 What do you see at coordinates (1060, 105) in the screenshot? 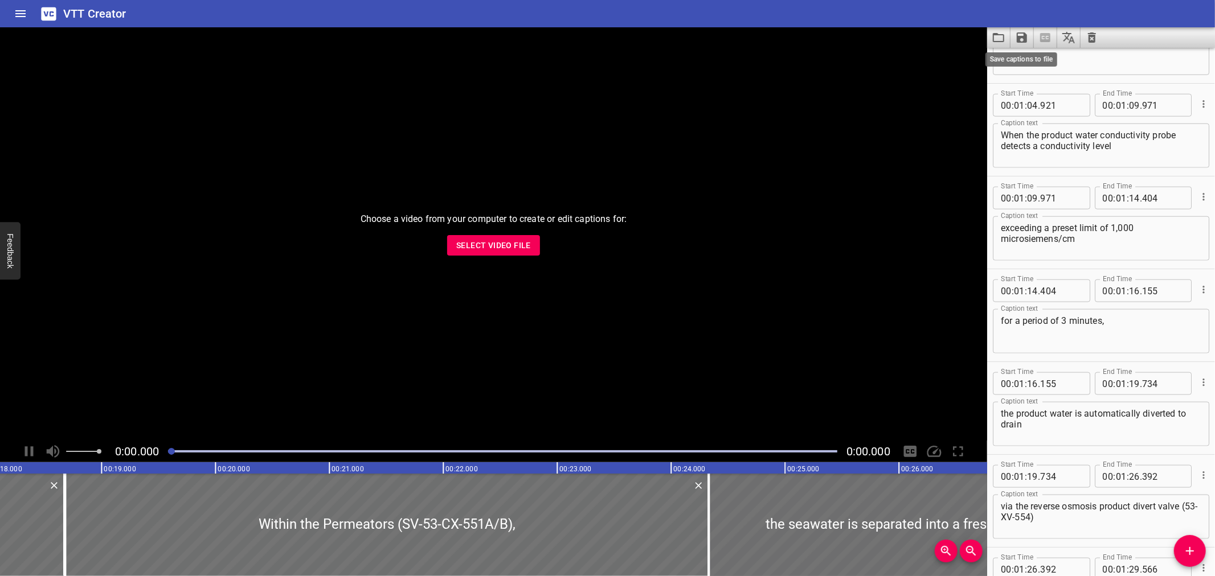
I see `input: 921` at bounding box center [1060, 105].